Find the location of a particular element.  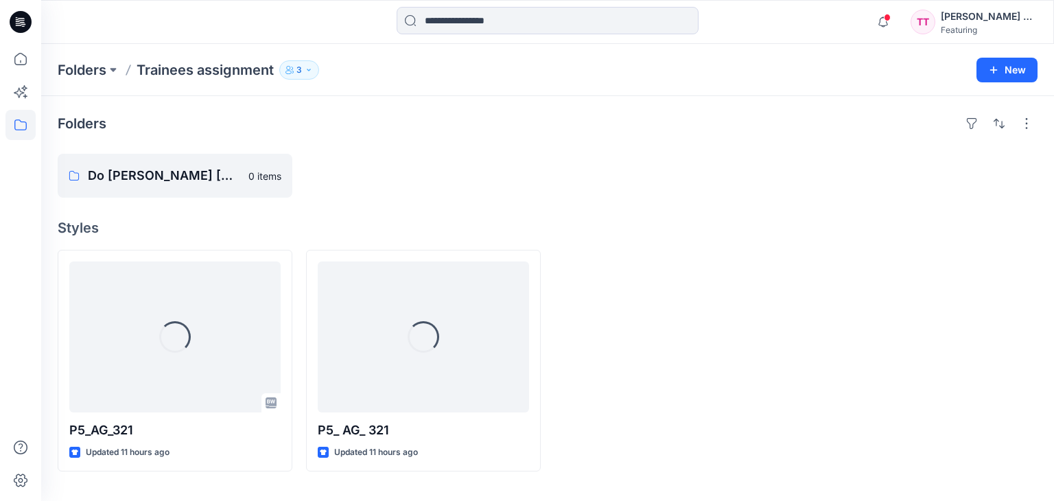

div: TT is located at coordinates (923, 22).